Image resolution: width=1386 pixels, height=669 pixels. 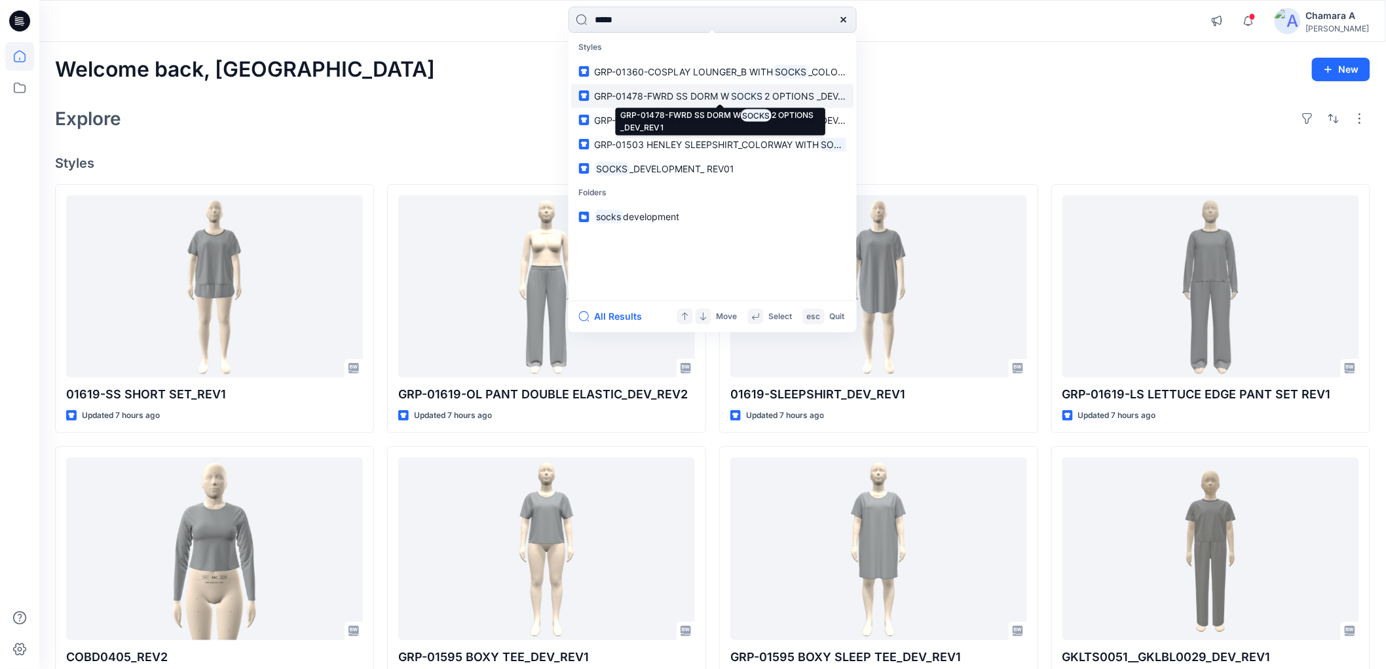 What do you see at coordinates (1211, 657) in the screenshot?
I see `p: GKLTS0051__GKLBL0029_DEV_REV1` at bounding box center [1211, 657].